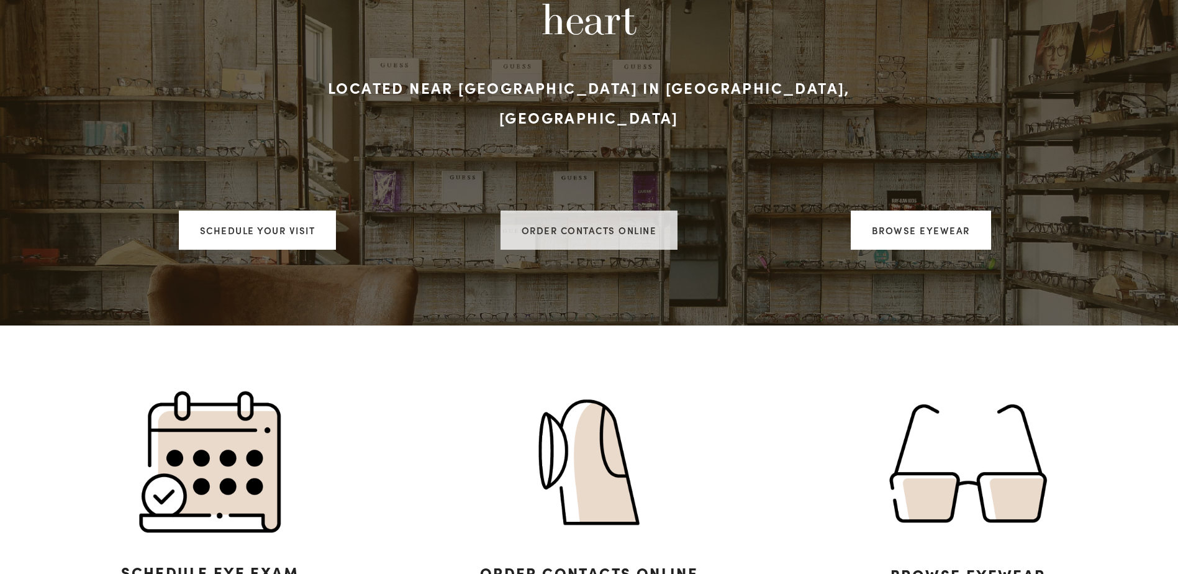 The height and width of the screenshot is (574, 1178). Describe the element at coordinates (921, 230) in the screenshot. I see `a: Browse Eyewear` at that location.